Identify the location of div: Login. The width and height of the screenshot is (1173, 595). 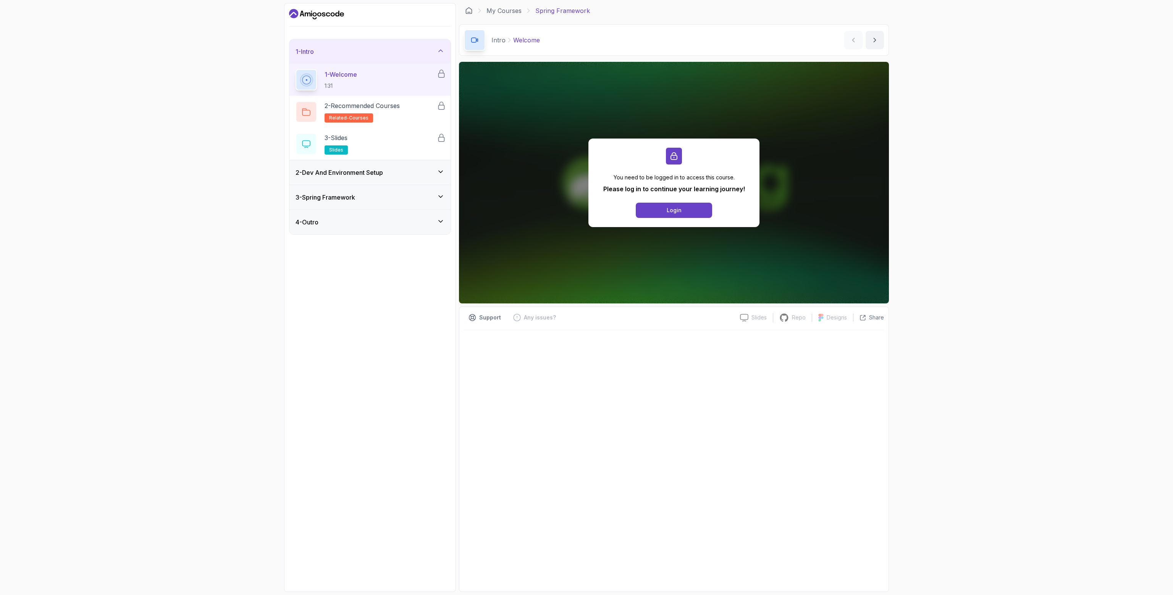
(674, 210).